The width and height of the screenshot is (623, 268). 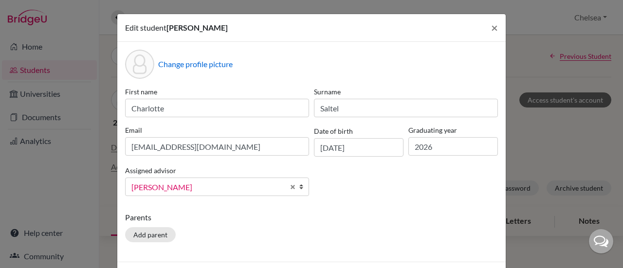 What do you see at coordinates (217, 92) in the screenshot?
I see `label: First name` at bounding box center [217, 92].